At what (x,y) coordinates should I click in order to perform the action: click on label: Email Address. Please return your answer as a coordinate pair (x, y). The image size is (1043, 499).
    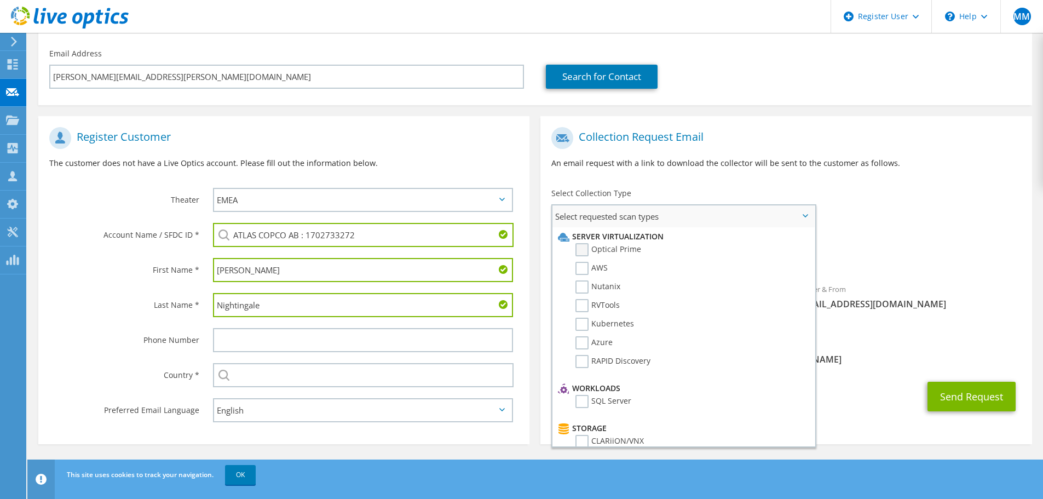
    Looking at the image, I should click on (76, 54).